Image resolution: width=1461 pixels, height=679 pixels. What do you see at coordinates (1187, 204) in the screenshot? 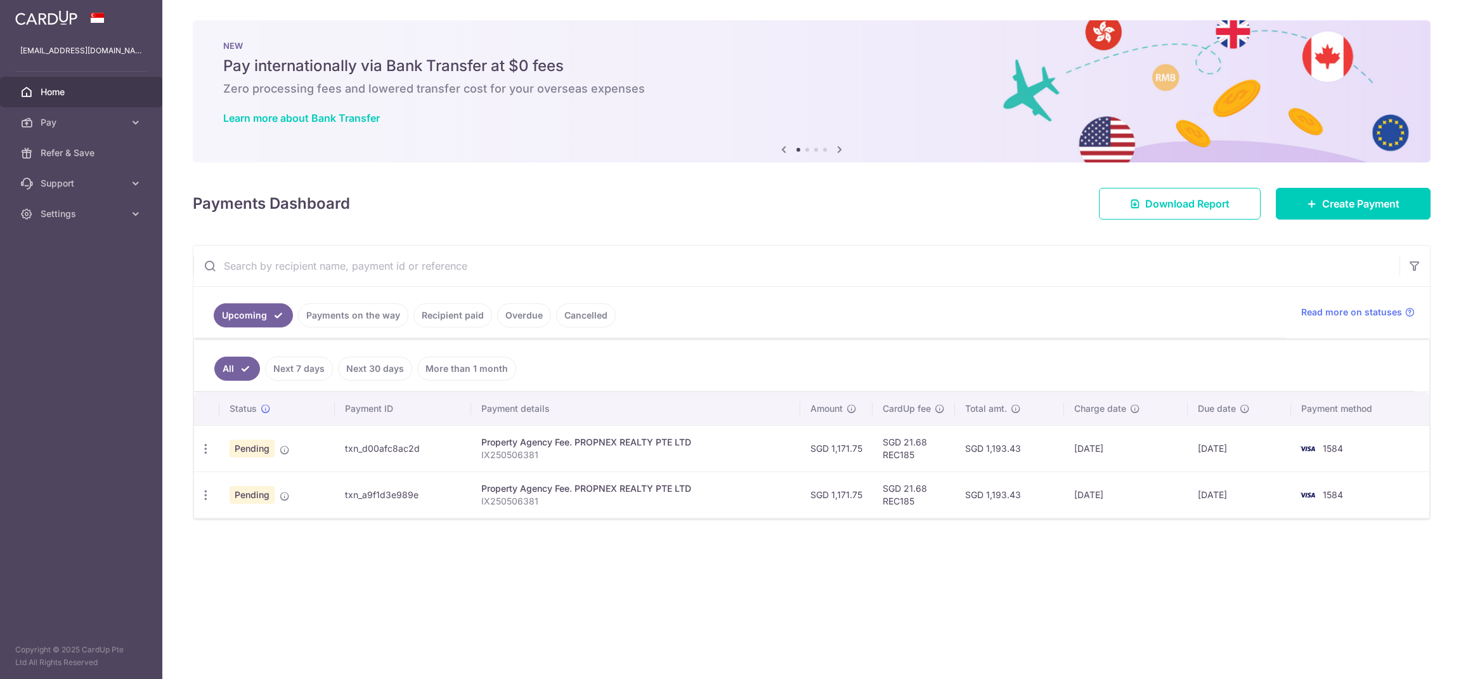
I see `span: Download Report` at bounding box center [1187, 204].